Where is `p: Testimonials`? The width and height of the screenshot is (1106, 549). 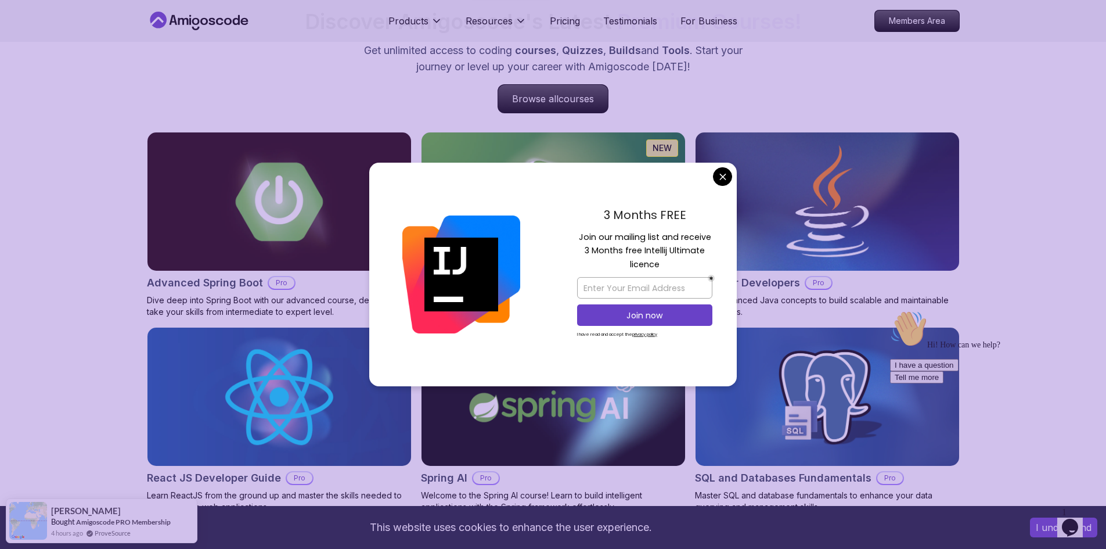 p: Testimonials is located at coordinates (630, 21).